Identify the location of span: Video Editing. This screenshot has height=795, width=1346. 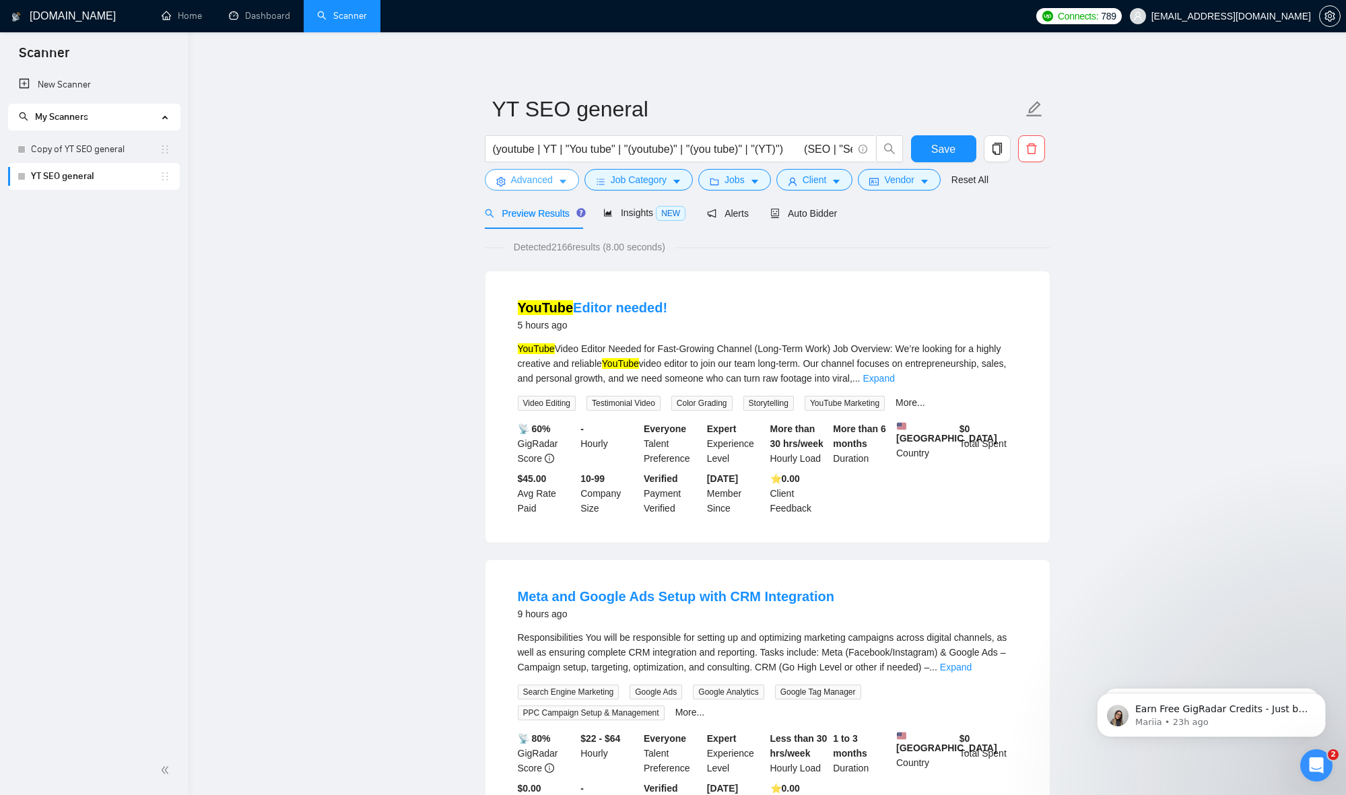
(547, 403).